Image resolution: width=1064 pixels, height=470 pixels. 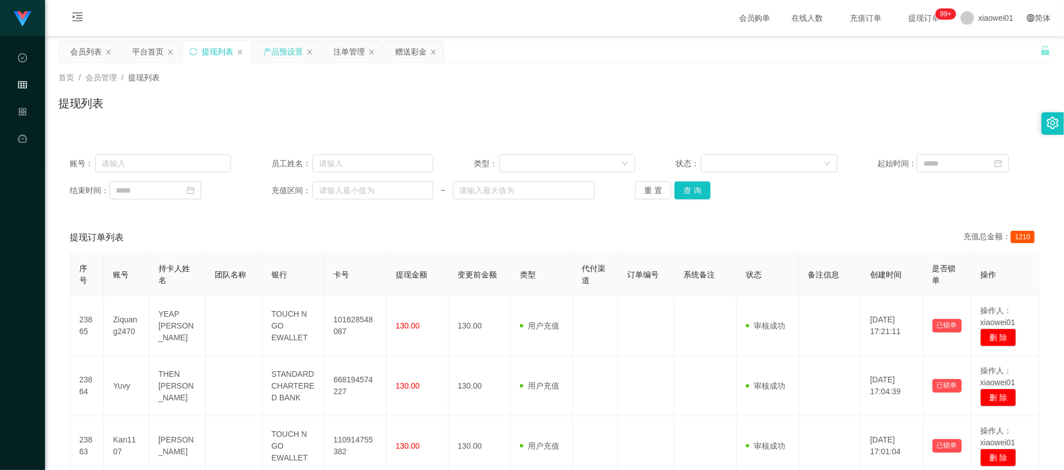 I want to click on span: 类型, so click(x=528, y=275).